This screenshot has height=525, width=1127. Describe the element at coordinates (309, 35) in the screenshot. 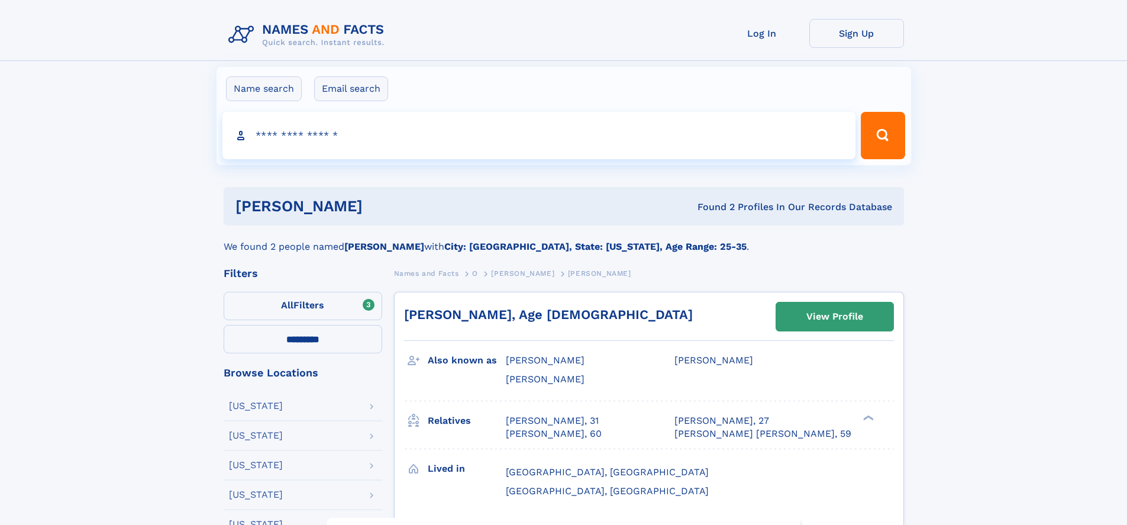

I see `img: Logo Names and Facts` at that location.